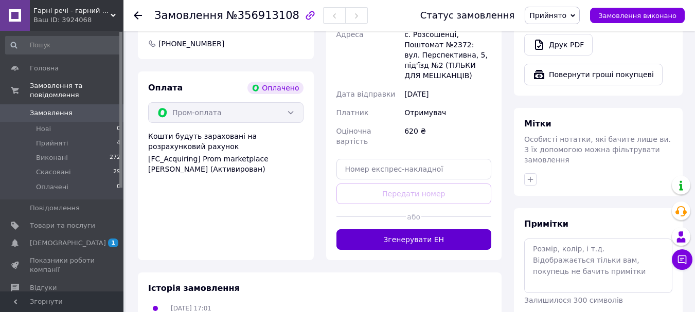 The image size is (695, 312). What do you see at coordinates (548, 15) in the screenshot?
I see `span: Прийнято` at bounding box center [548, 15].